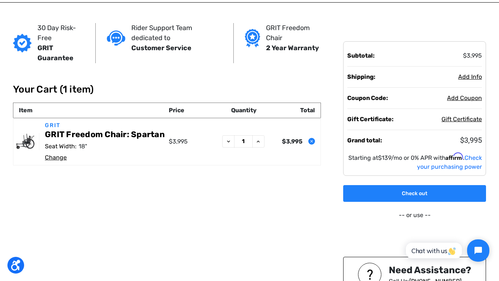  I want to click on a: GRIT Freedom Chair: Spartan, so click(105, 134).